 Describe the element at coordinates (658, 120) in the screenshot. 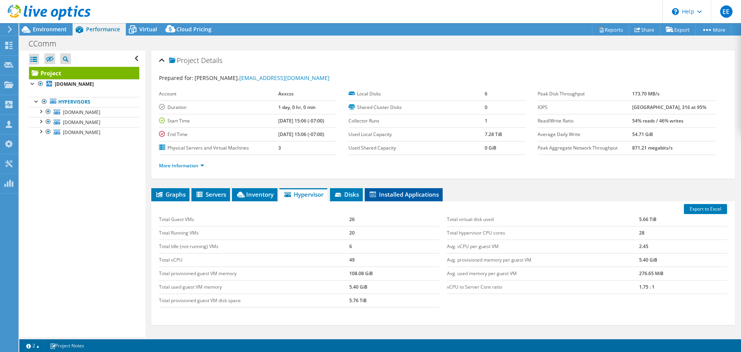

I see `b: 54% reads / 46% writes` at that location.